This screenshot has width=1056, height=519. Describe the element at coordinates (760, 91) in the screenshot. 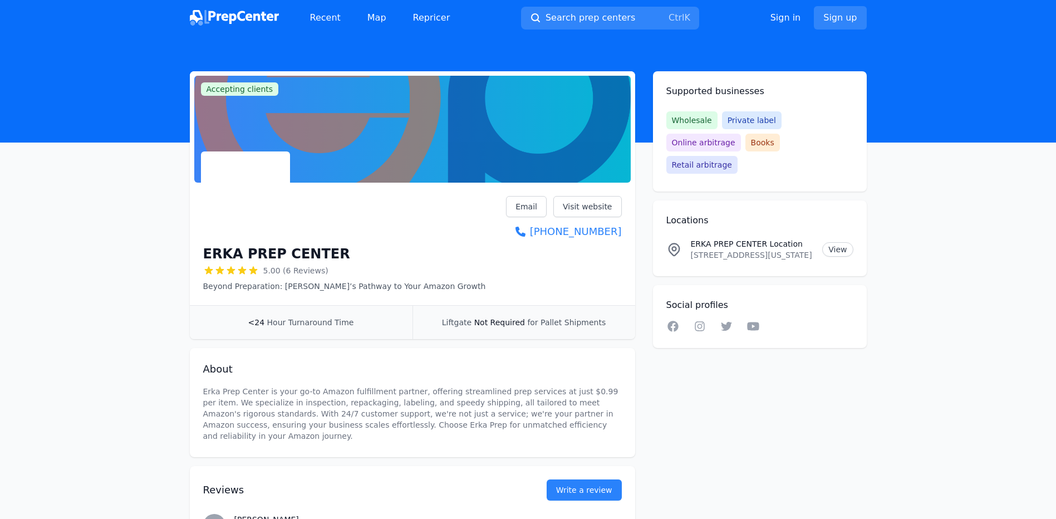

I see `h2: Supported businesses` at that location.